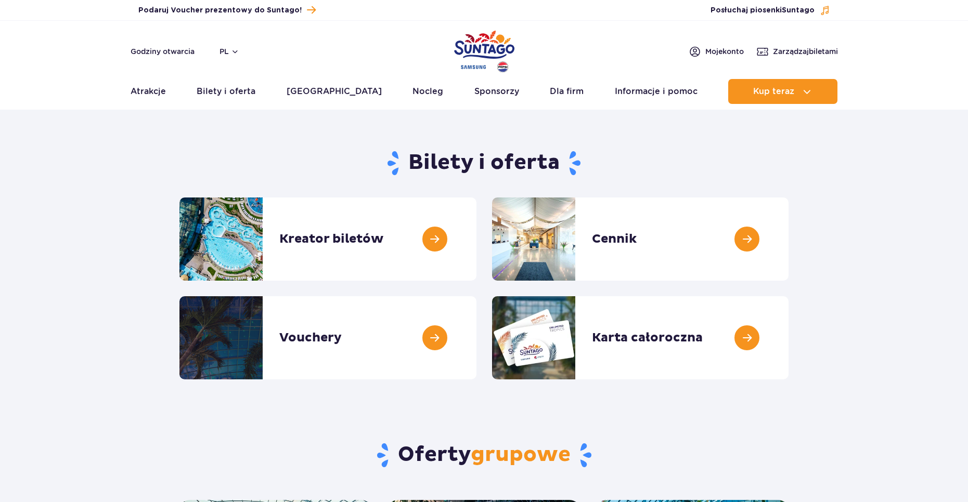 Image resolution: width=968 pixels, height=502 pixels. I want to click on button: Posłuchaj piosenkiSuntago, so click(770, 10).